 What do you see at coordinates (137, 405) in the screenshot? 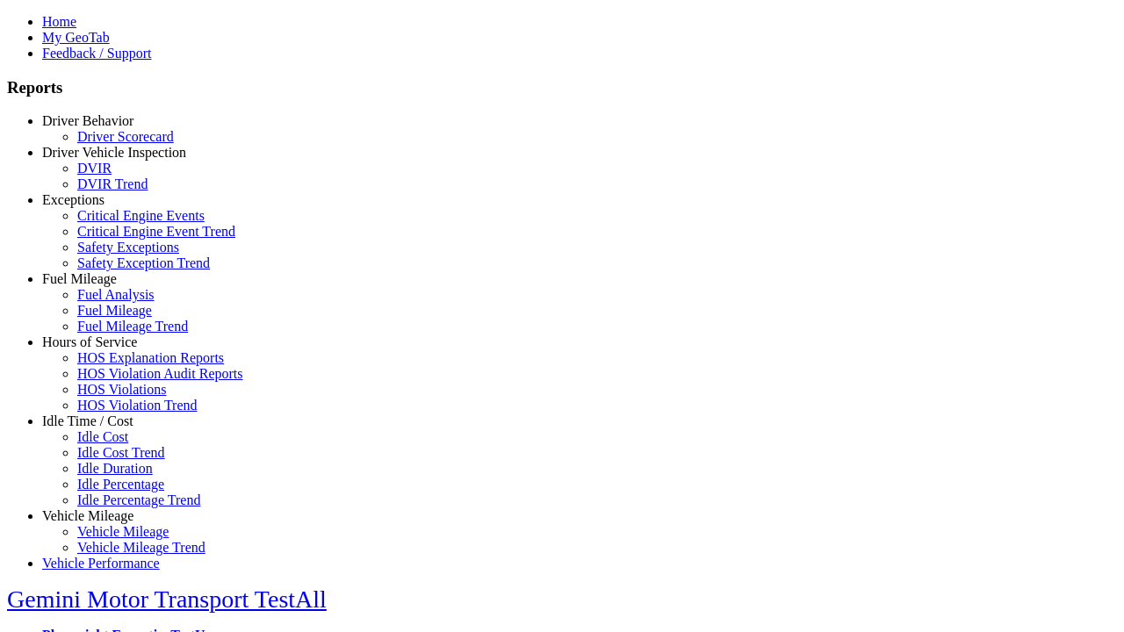
I see `a: HOS Violation Trend` at bounding box center [137, 405].